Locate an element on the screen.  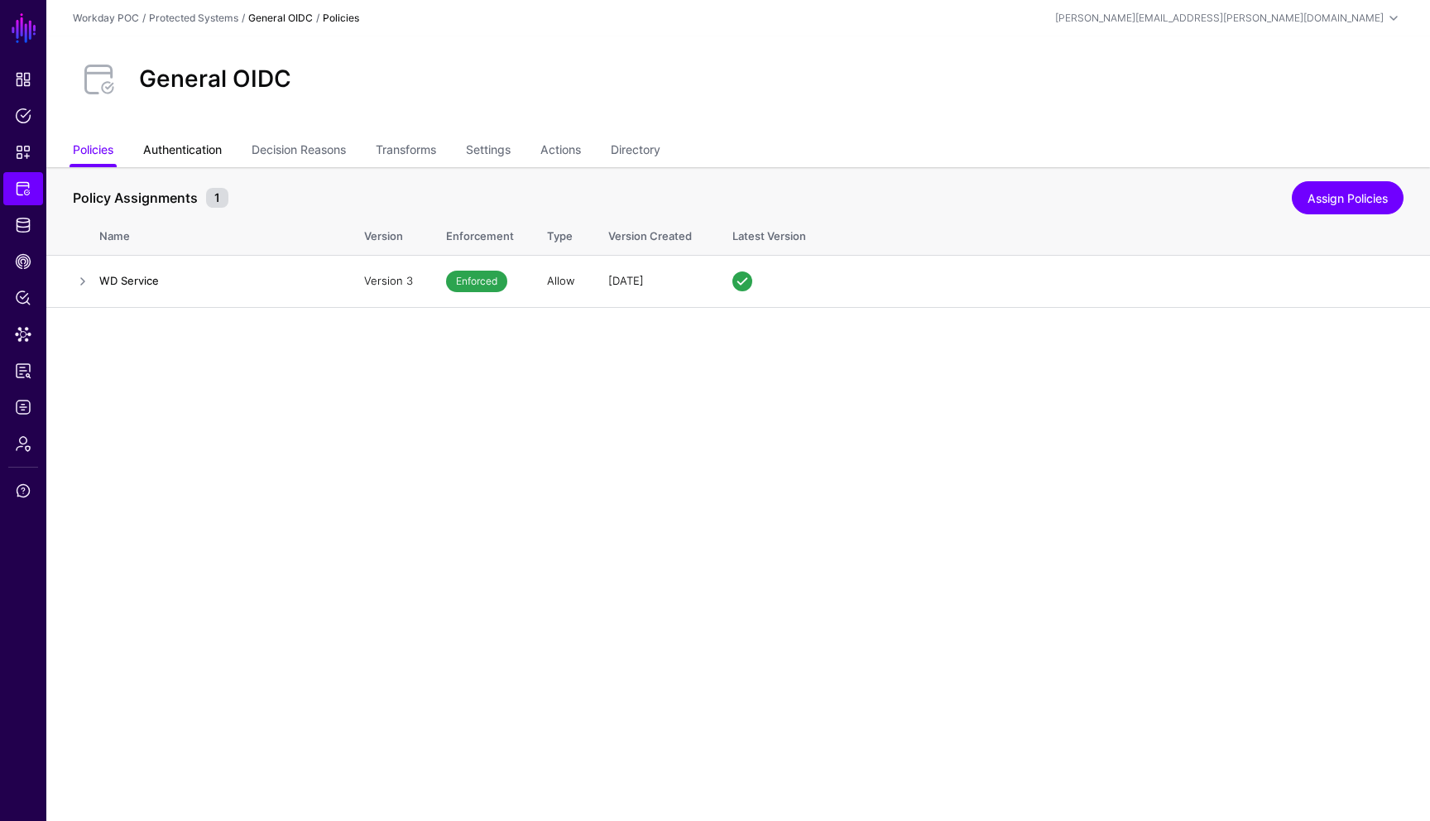
a: Transforms is located at coordinates (405, 151).